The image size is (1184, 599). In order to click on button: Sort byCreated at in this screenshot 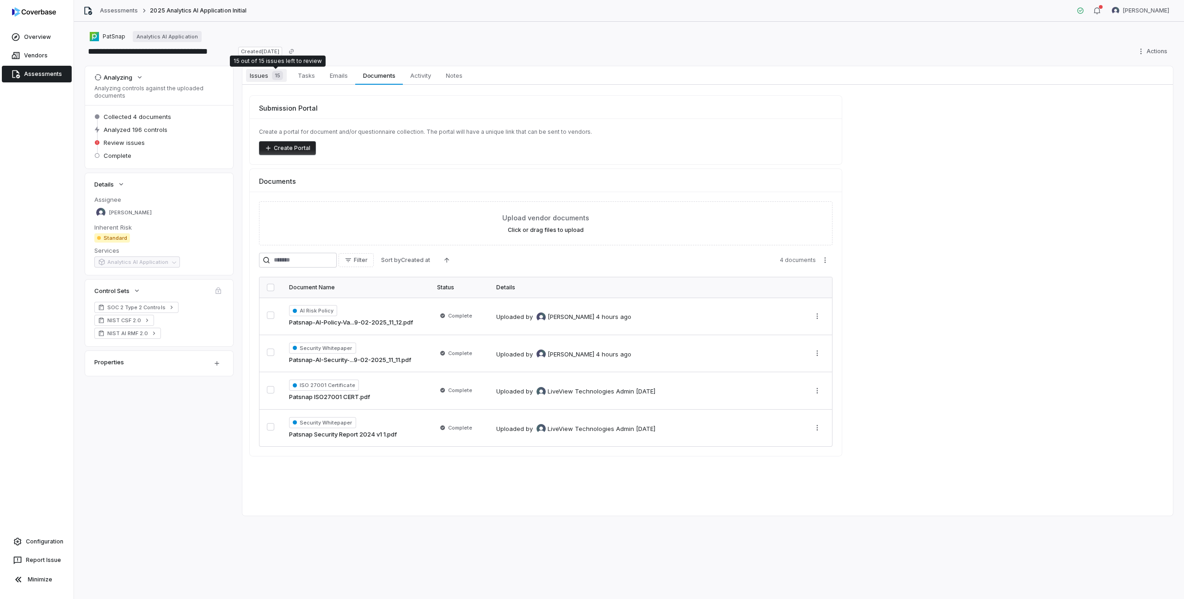, I will do `click(406, 260)`.